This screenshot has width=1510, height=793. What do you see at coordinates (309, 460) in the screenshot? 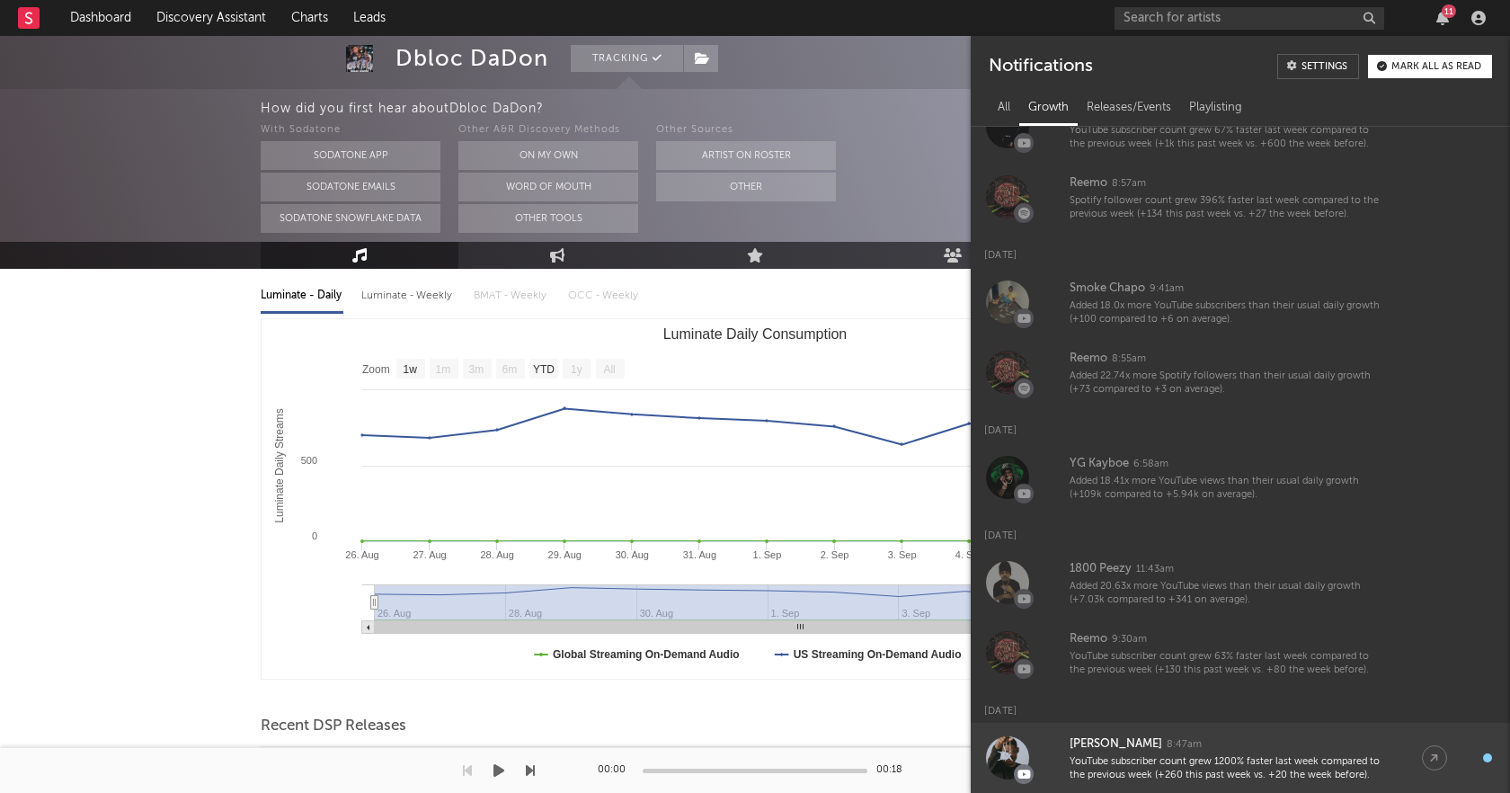
I see `text: 500` at bounding box center [309, 460].